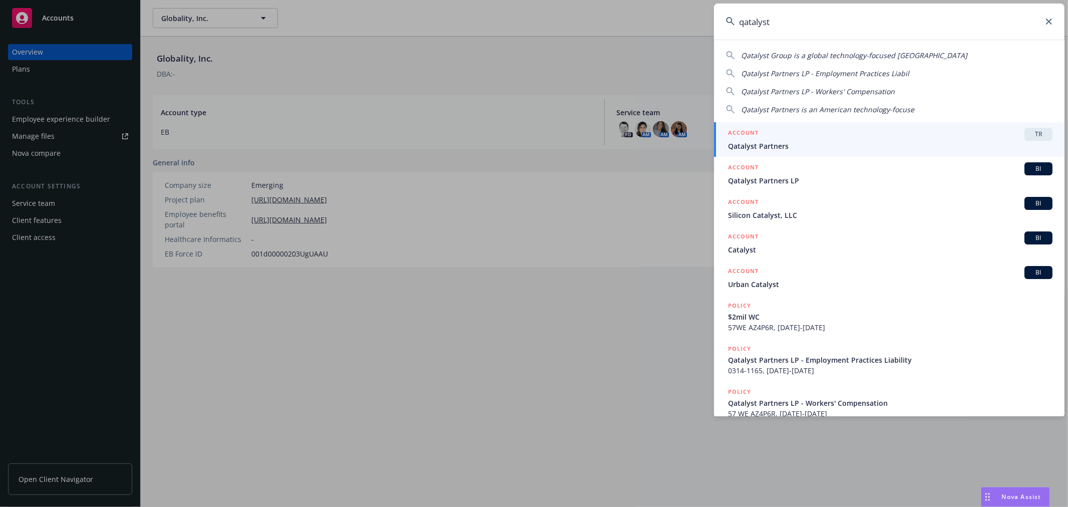 The image size is (1068, 507). Describe the element at coordinates (891, 249) in the screenshot. I see `span: Catalyst` at that location.